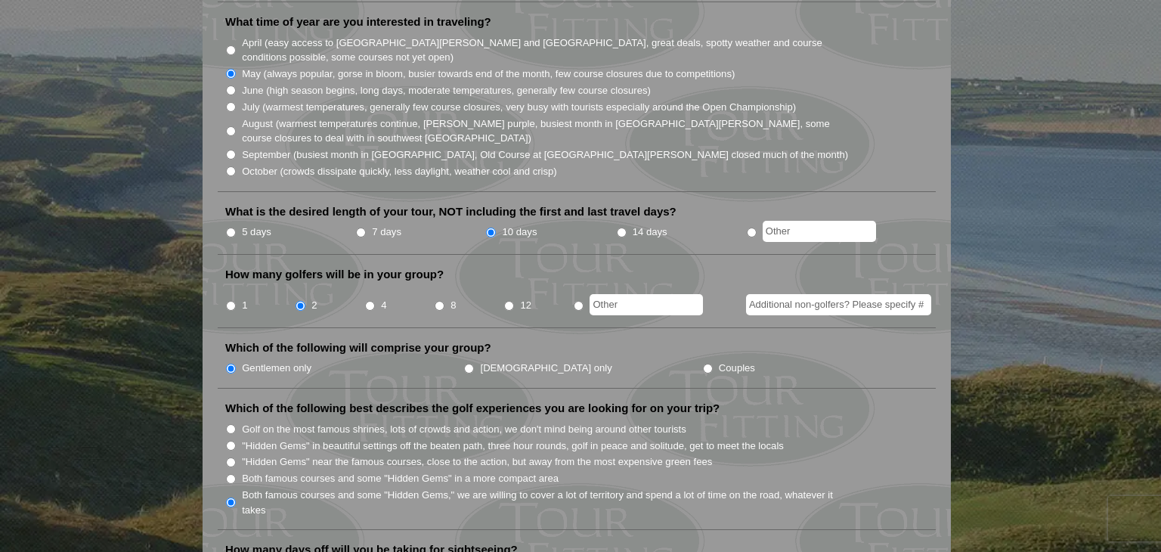  Describe the element at coordinates (488, 74) in the screenshot. I see `label: May (always popular, gorse in bloom, busier towards end of the month, few course closures due to ...` at that location.